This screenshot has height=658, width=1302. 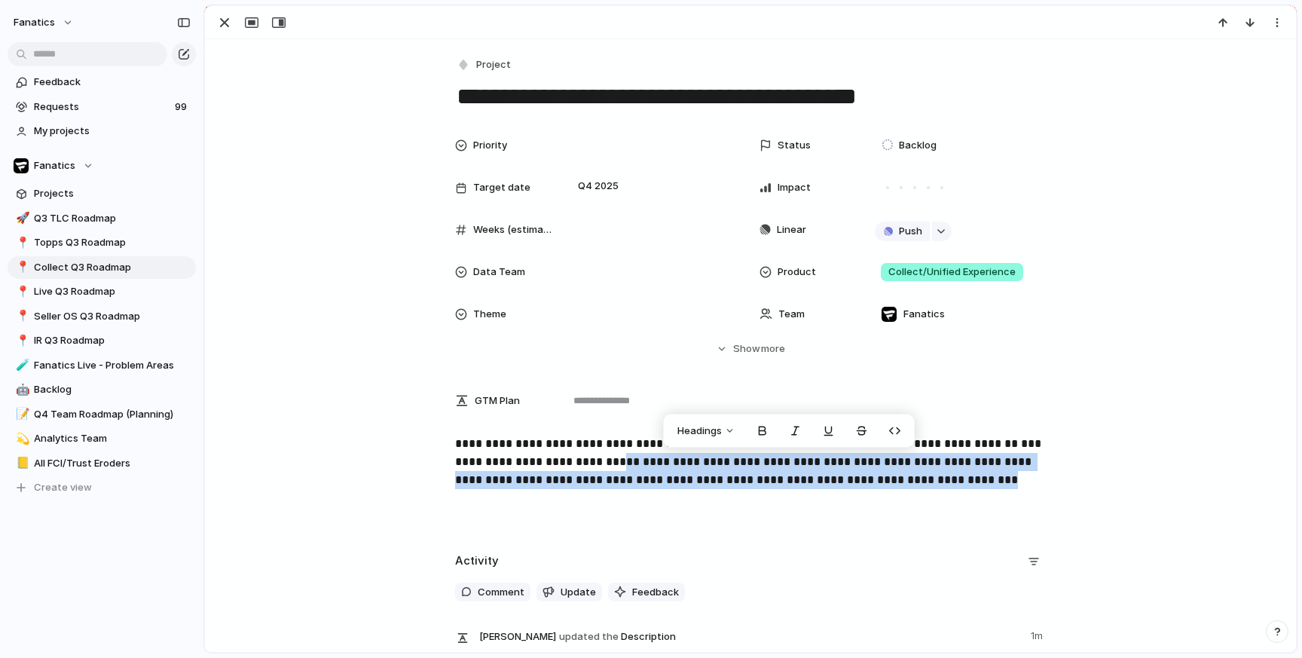 I want to click on button: Feedback, so click(x=646, y=592).